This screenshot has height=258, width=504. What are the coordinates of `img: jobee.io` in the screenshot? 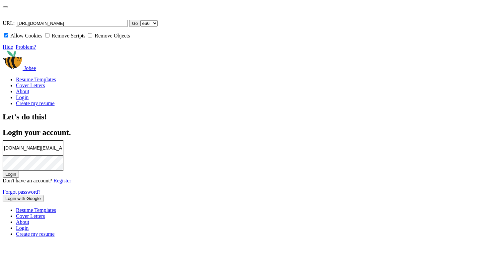 It's located at (13, 60).